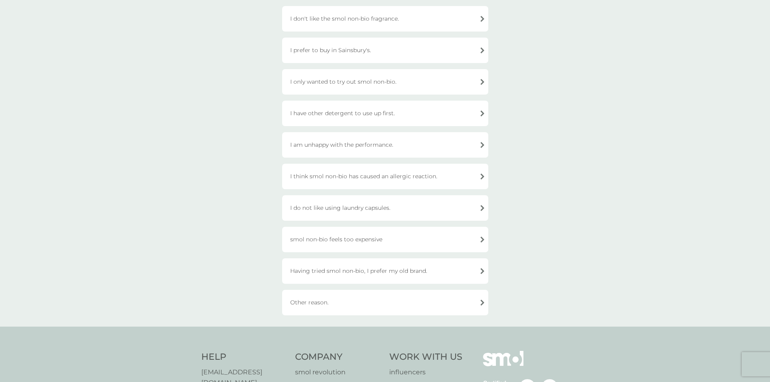 This screenshot has height=382, width=770. Describe the element at coordinates (425, 357) in the screenshot. I see `h4: Work With Us` at that location.